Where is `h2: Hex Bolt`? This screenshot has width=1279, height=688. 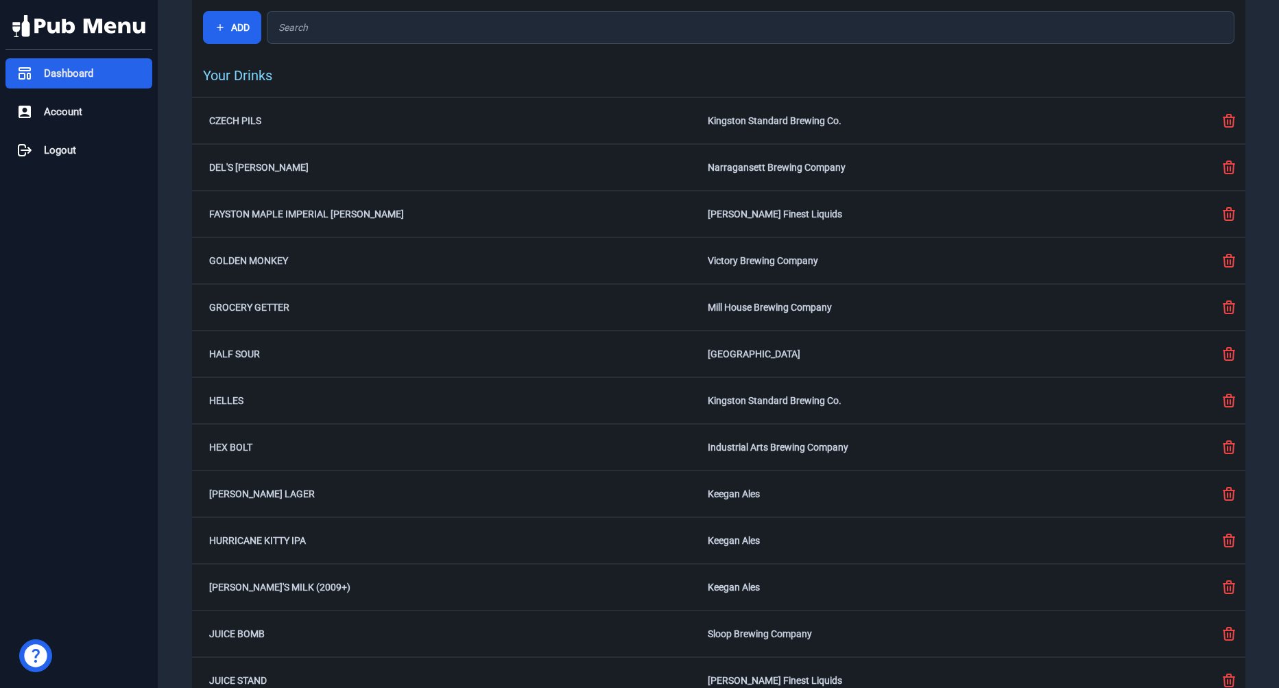 h2: Hex Bolt is located at coordinates (455, 447).